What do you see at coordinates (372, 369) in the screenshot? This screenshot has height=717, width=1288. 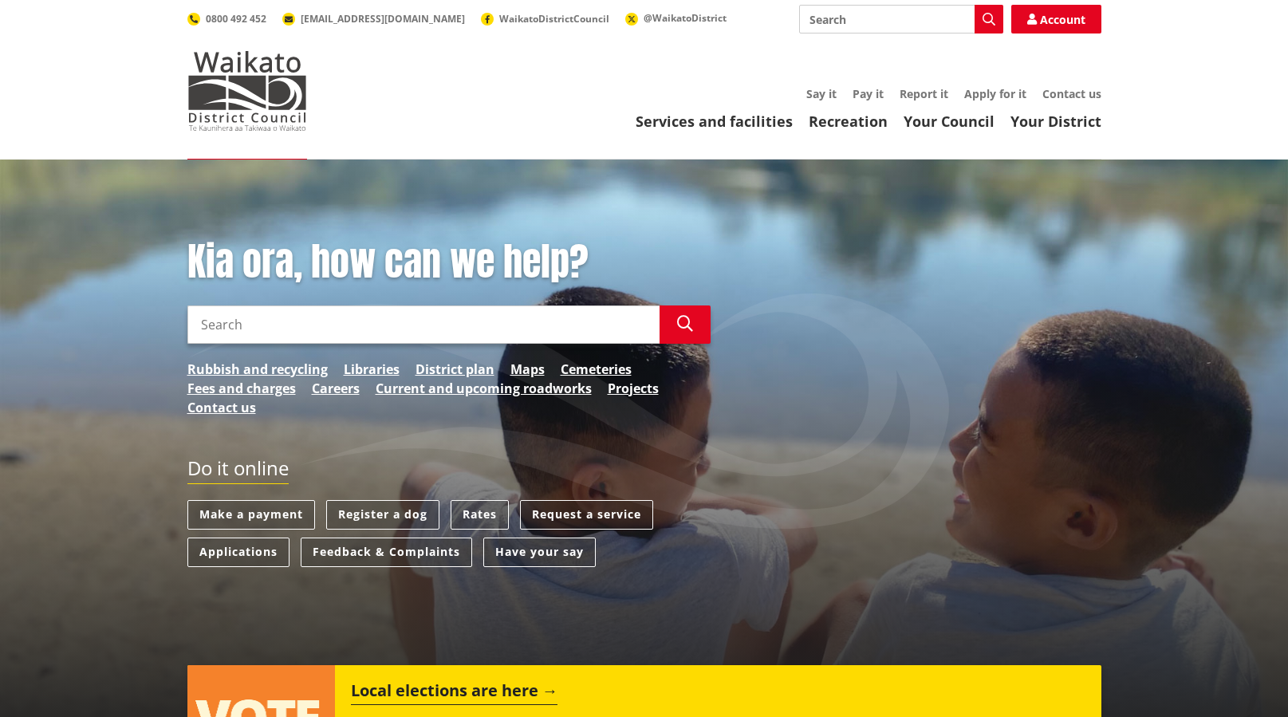 I see `a: Libraries` at bounding box center [372, 369].